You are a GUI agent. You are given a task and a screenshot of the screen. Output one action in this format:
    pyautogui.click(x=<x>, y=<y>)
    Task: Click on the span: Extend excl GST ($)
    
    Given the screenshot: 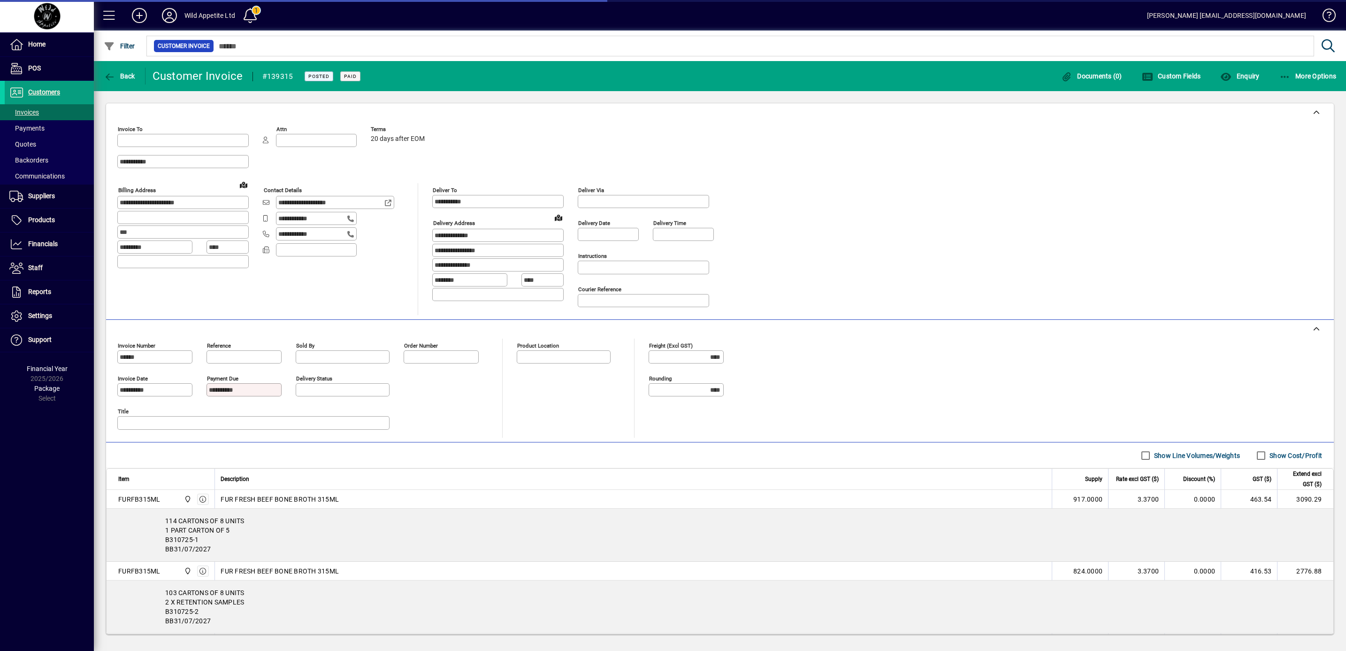 What is the action you would take?
    pyautogui.click(x=1303, y=479)
    